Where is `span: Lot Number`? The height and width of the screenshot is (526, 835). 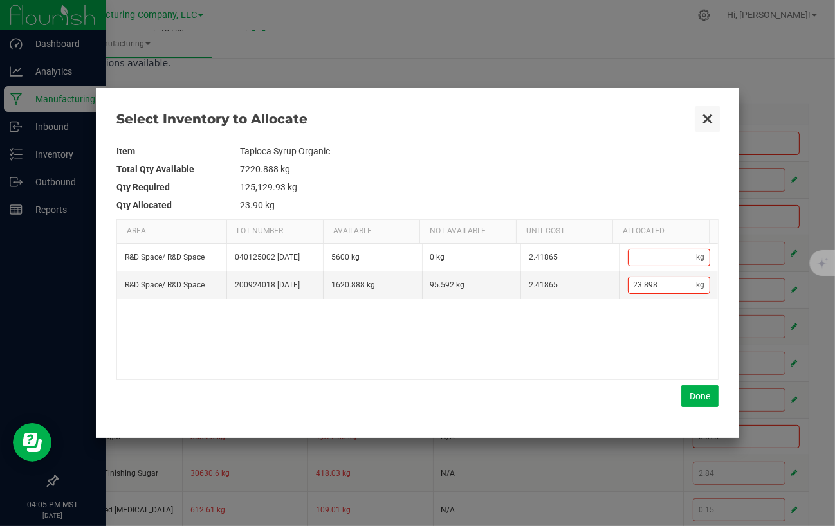
span: Lot Number is located at coordinates (260, 231).